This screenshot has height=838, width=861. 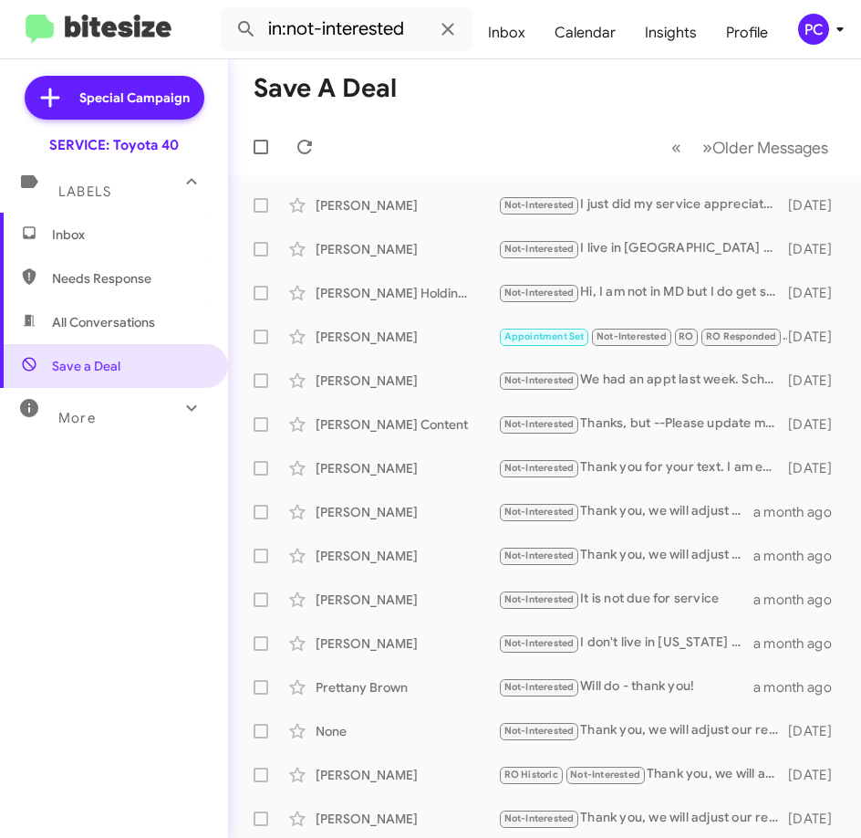 What do you see at coordinates (506, 33) in the screenshot?
I see `a: Inbox` at bounding box center [506, 33].